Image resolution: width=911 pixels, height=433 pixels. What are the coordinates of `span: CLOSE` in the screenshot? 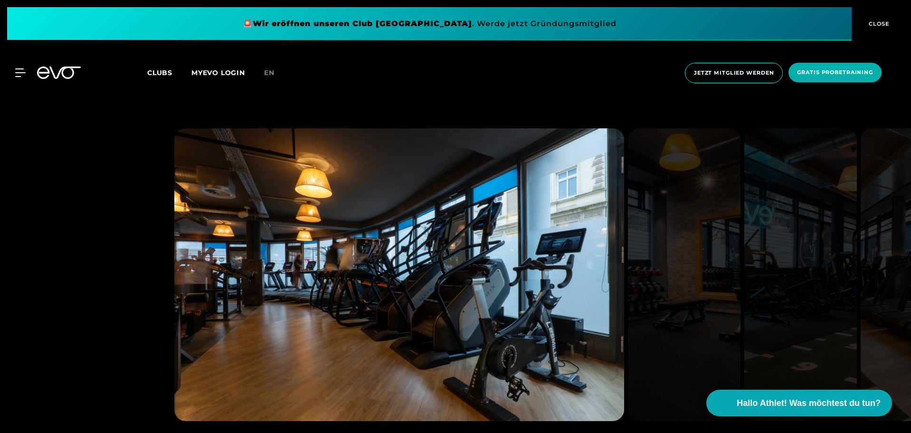 It's located at (878, 24).